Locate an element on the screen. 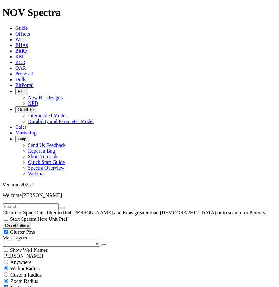 This screenshot has height=287, width=279. span: Within Radius is located at coordinates (25, 268).